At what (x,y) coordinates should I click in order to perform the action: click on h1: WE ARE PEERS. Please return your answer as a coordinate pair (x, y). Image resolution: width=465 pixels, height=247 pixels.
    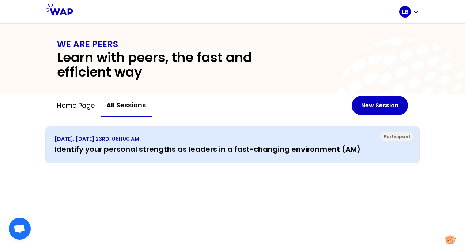
    Looking at the image, I should click on (233, 44).